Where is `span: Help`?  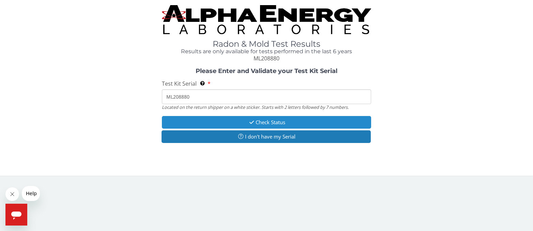
span: Help is located at coordinates (10, 8).